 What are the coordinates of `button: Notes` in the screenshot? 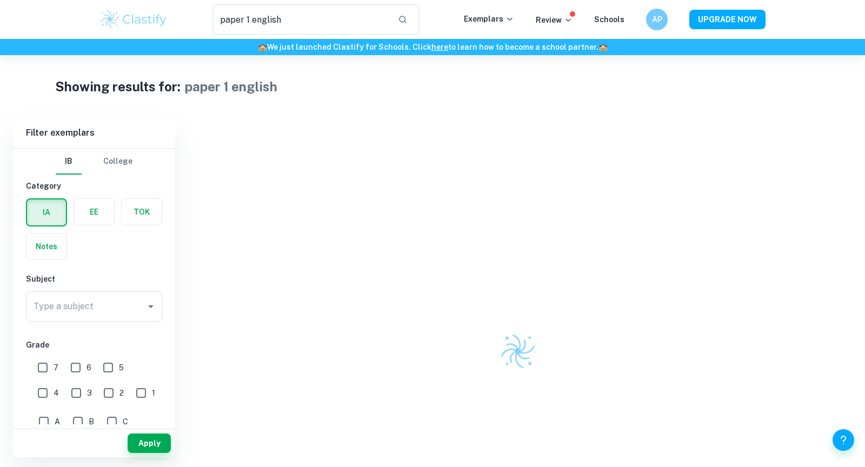 It's located at (46, 246).